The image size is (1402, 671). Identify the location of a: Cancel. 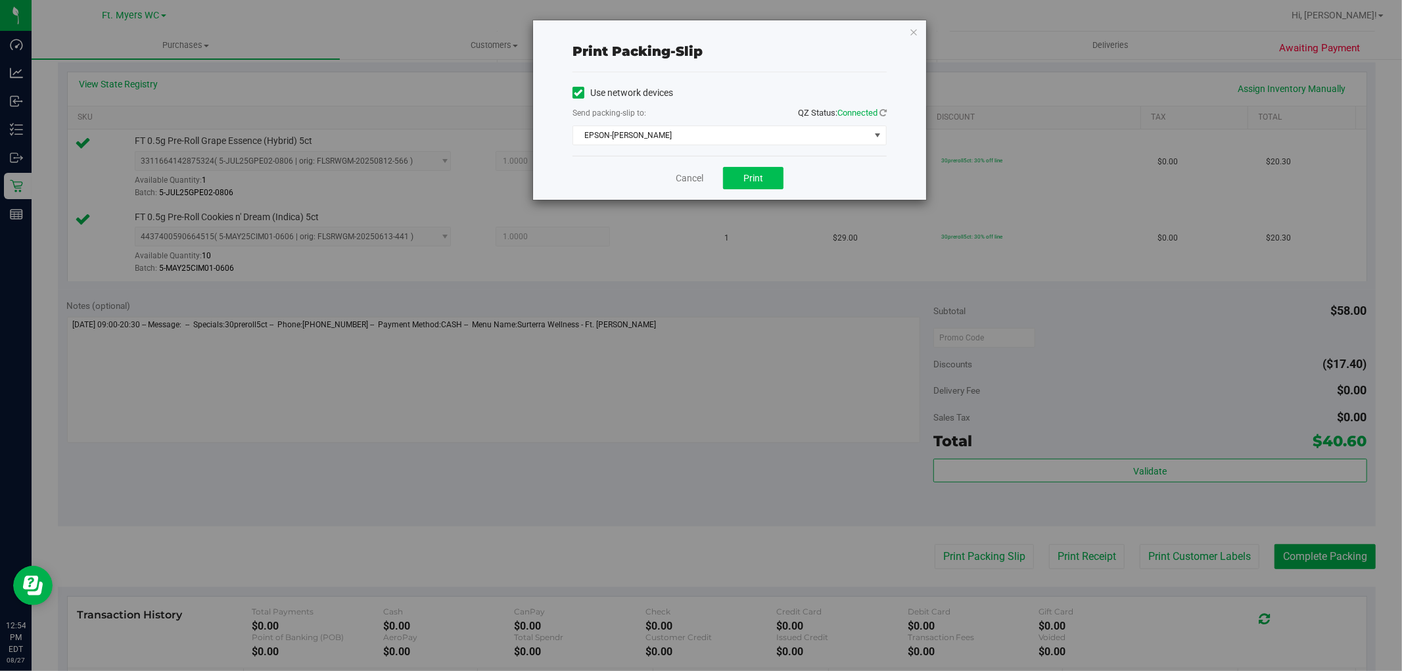
(689, 178).